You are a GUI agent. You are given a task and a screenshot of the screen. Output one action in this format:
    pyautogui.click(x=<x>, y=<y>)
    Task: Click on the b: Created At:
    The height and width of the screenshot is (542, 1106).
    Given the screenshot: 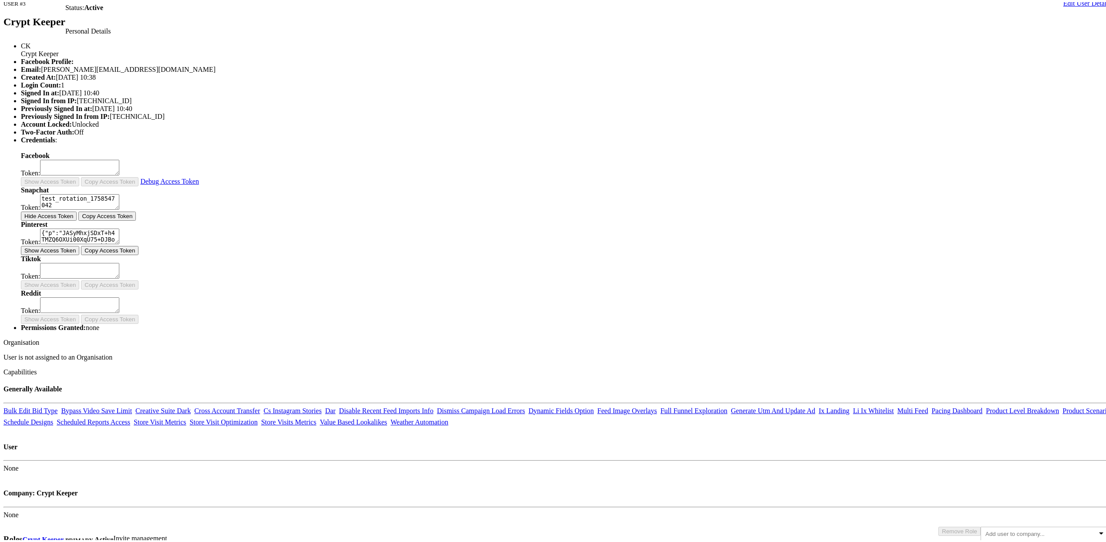 What is the action you would take?
    pyautogui.click(x=38, y=75)
    